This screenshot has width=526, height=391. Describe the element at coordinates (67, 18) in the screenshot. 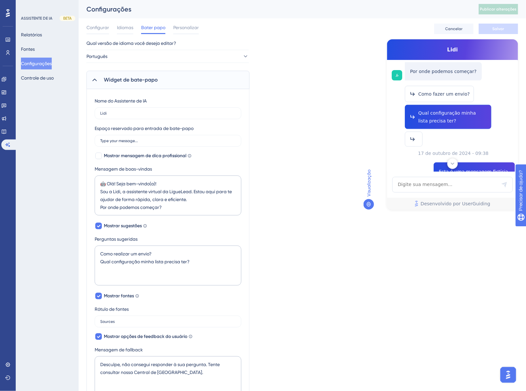

I see `font: BETA` at that location.